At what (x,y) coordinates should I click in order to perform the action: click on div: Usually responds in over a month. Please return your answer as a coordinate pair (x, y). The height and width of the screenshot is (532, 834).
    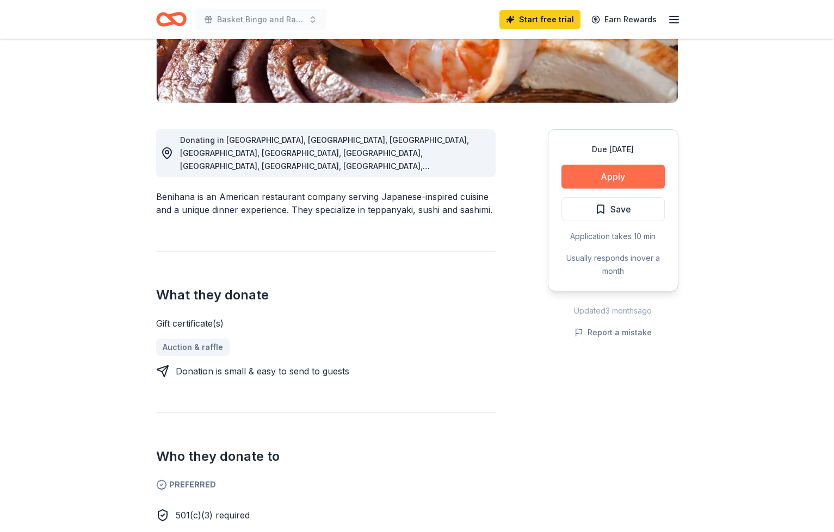
    Looking at the image, I should click on (613, 265).